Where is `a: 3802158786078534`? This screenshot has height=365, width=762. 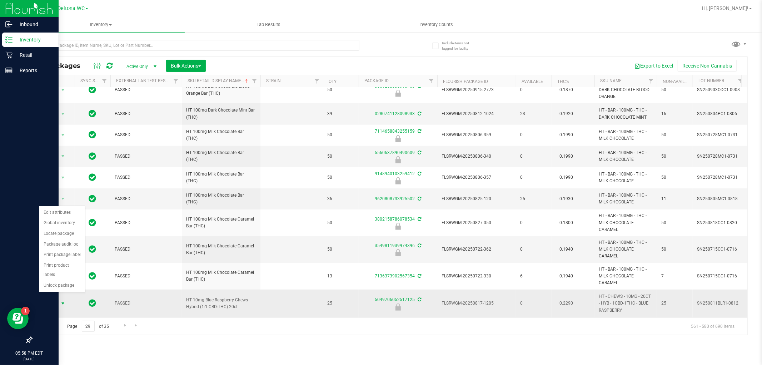 a: 3802158786078534 is located at coordinates (395, 219).